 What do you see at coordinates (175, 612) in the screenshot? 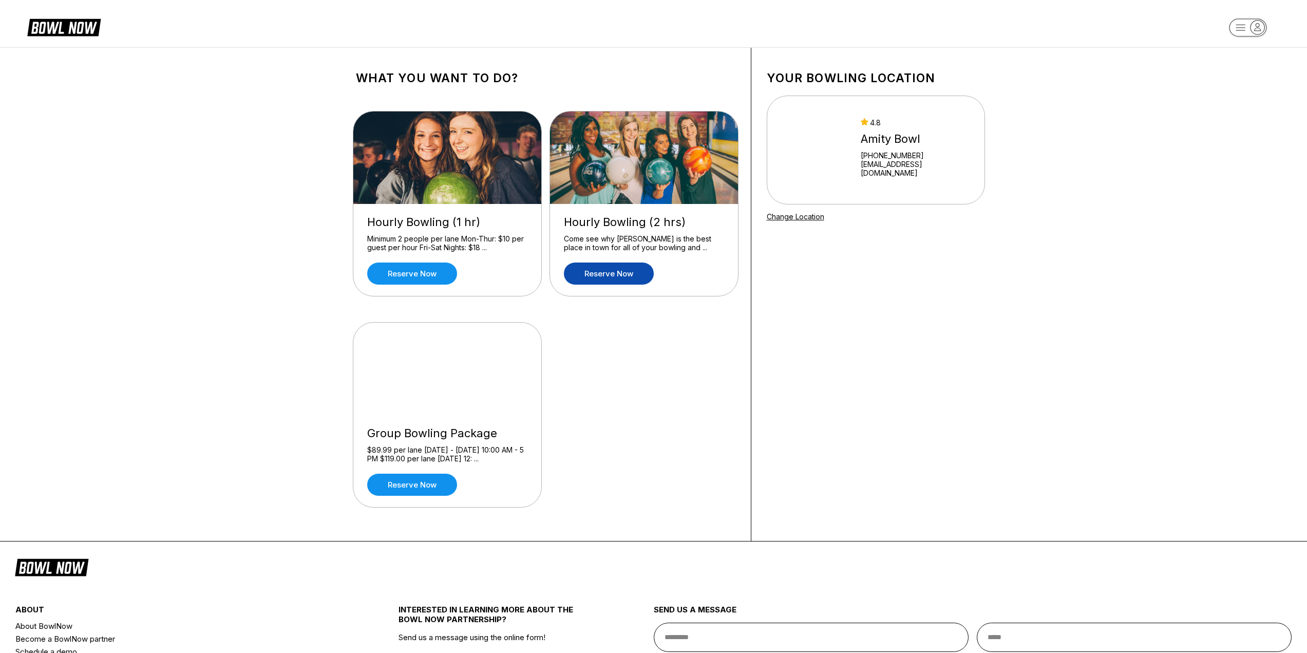
I see `div: about` at bounding box center [175, 612].